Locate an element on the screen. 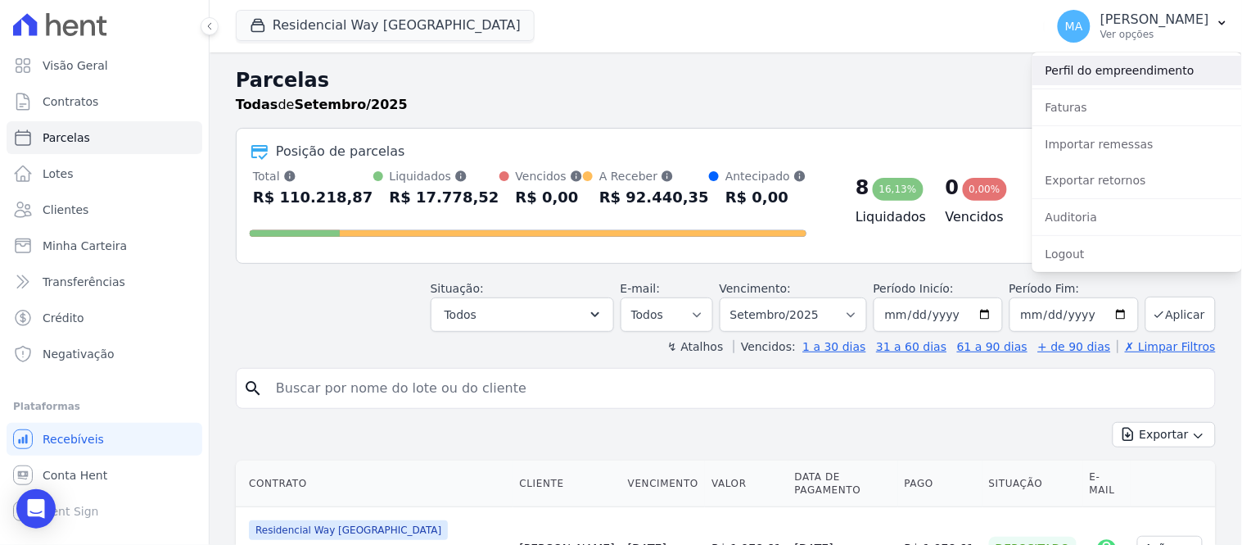  div: 0,00% is located at coordinates (985, 189).